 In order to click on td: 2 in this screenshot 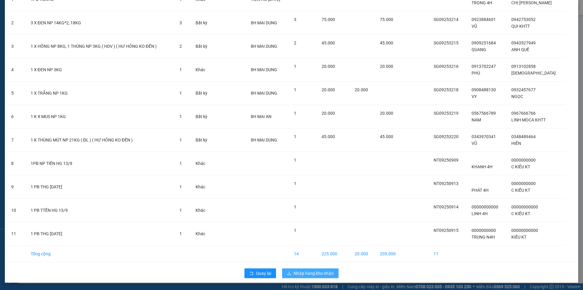, I will do `click(16, 23)`.